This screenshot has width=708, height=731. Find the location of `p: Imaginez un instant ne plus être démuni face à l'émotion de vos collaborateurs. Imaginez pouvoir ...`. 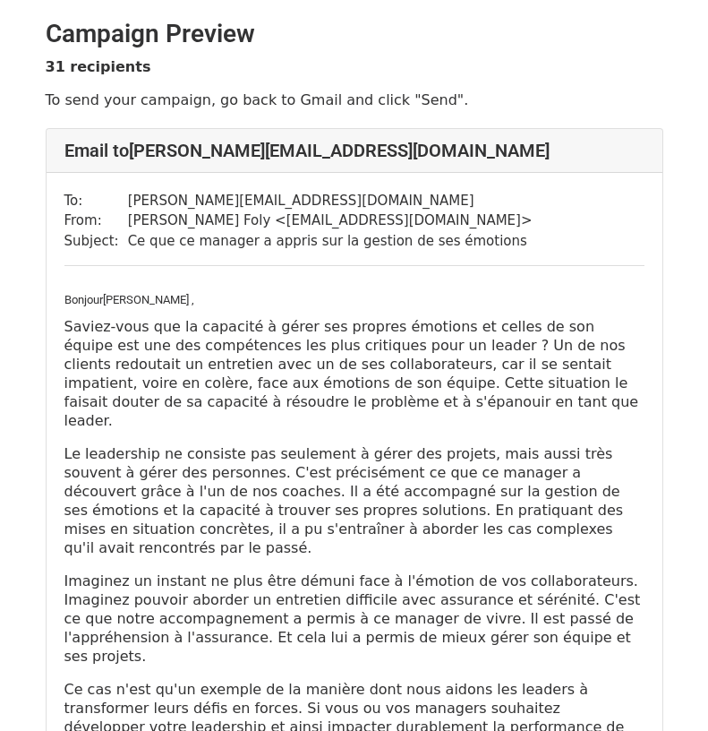

p: Imaginez un instant ne plus être démuni face à l'émotion de vos collaborateurs. Imaginez pouvoir ... is located at coordinates (355, 618).